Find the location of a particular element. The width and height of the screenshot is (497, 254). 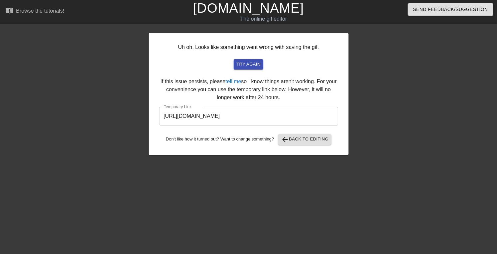

span: Back to Editing is located at coordinates (304, 139).